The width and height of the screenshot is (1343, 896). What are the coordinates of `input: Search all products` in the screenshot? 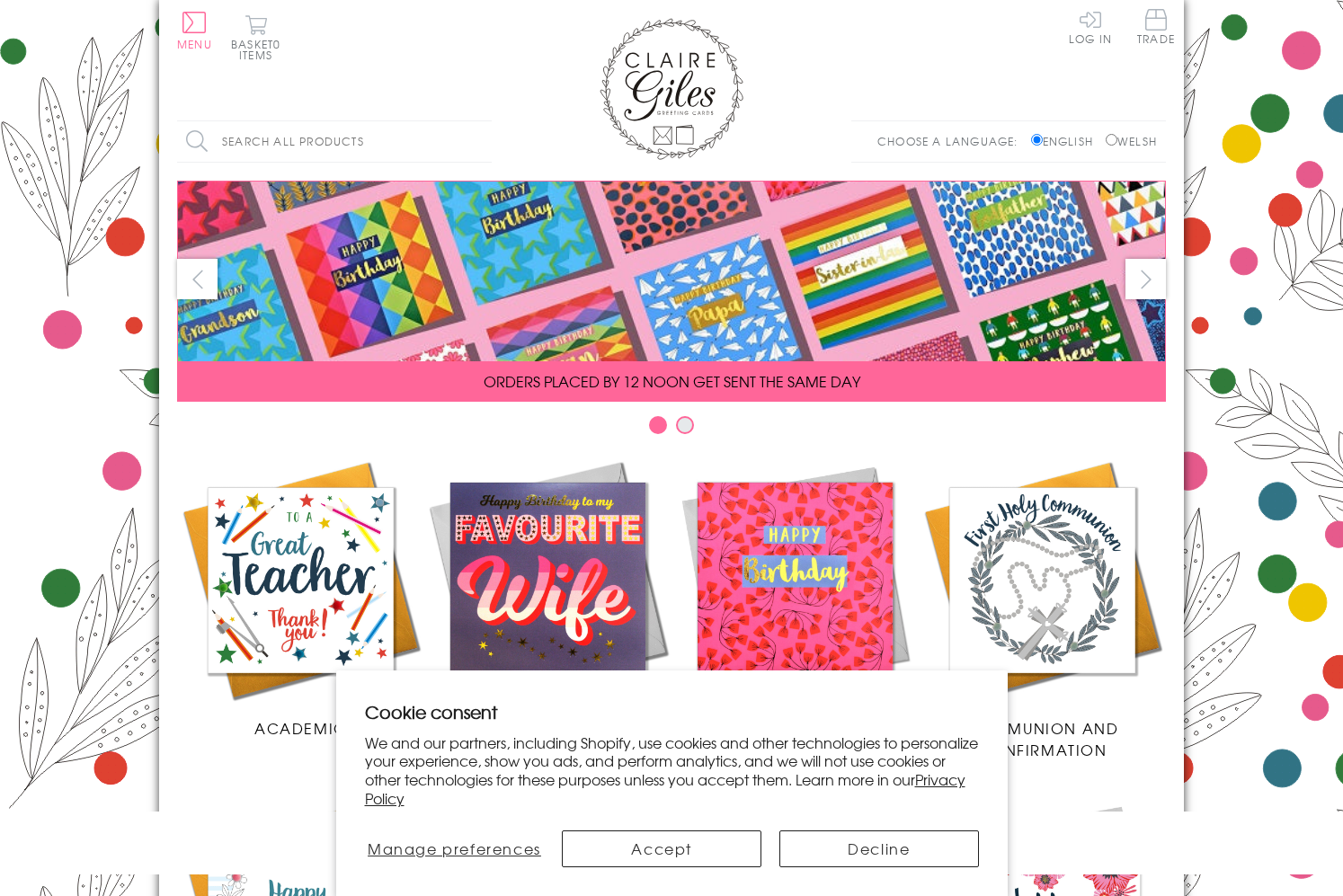 It's located at (335, 141).